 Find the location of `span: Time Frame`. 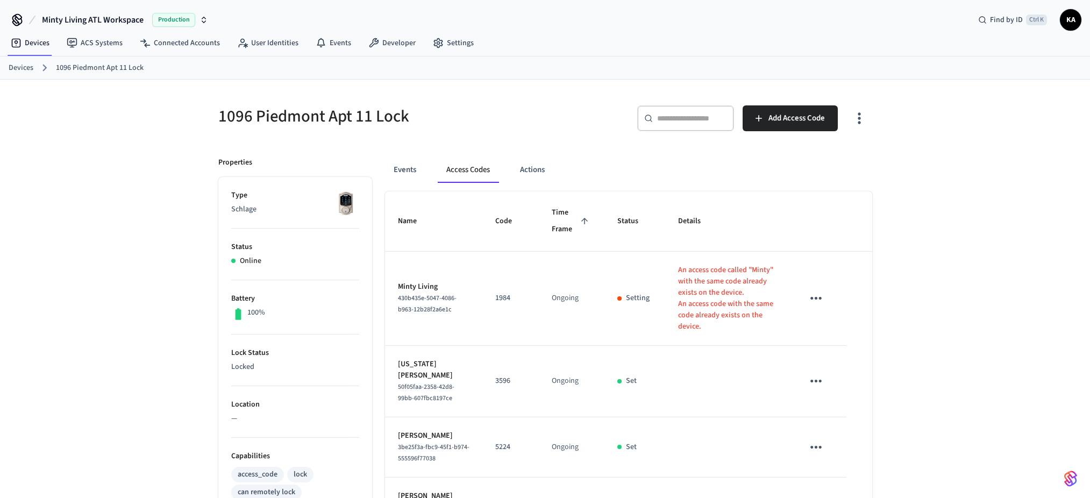

span: Time Frame is located at coordinates (571, 221).